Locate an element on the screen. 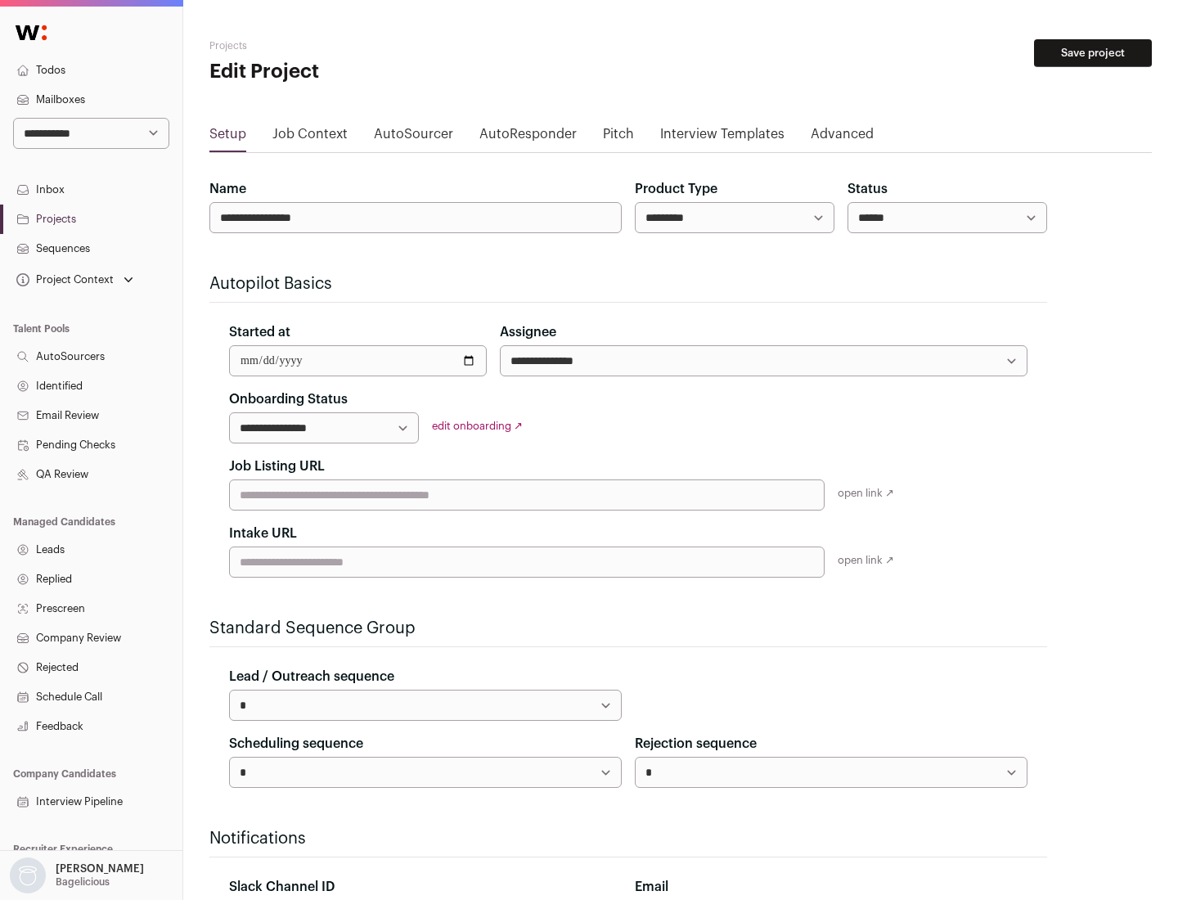 The image size is (1178, 900). a: AutoSourcer is located at coordinates (413, 137).